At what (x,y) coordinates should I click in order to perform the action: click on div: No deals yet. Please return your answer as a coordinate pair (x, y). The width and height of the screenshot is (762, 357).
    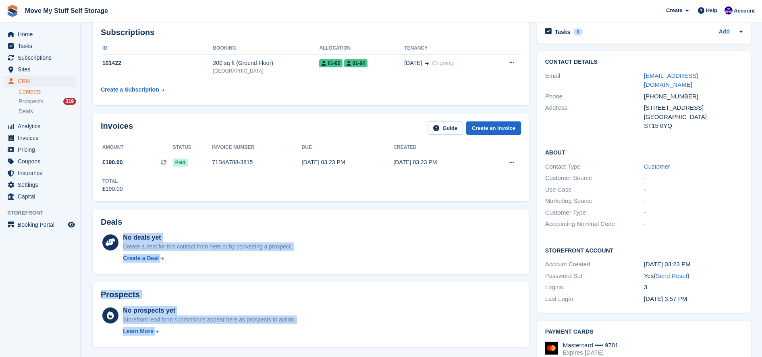
    Looking at the image, I should click on (207, 237).